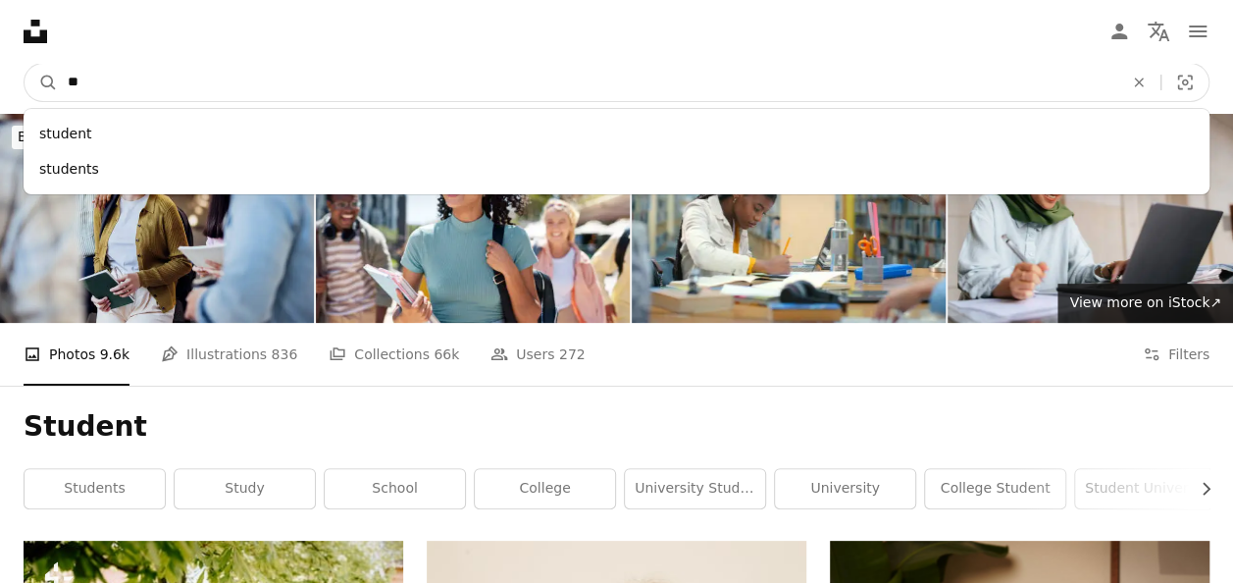  What do you see at coordinates (394, 489) in the screenshot?
I see `a: school` at bounding box center [394, 489].